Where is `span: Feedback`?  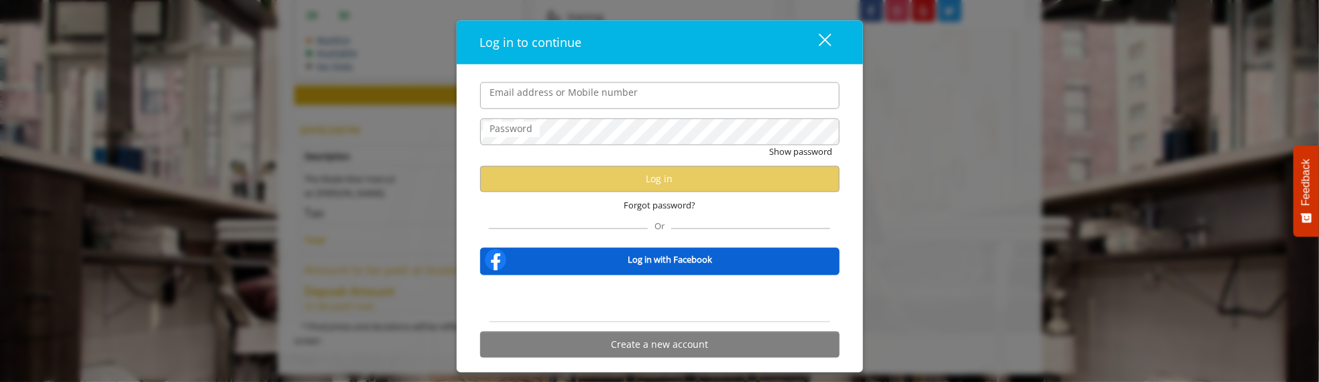
span: Feedback is located at coordinates (1307, 182).